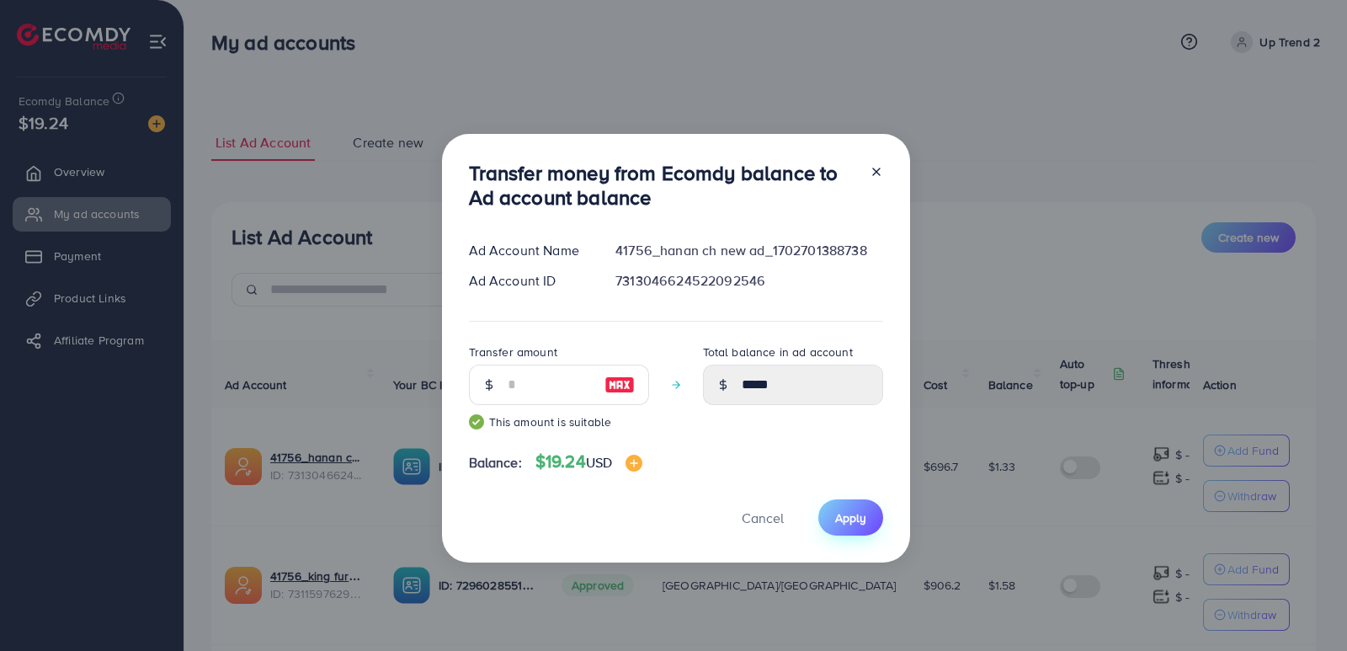 Image resolution: width=1347 pixels, height=651 pixels. What do you see at coordinates (477, 422) in the screenshot?
I see `img: guide` at bounding box center [477, 422].